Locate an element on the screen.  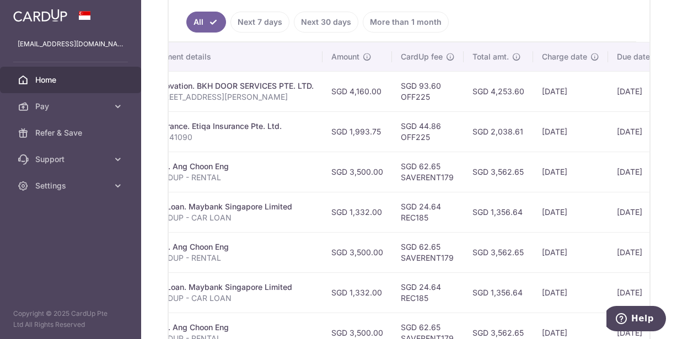
div: Insurance. Etiqa Insurance Pte. Ltd. is located at coordinates (233, 126).